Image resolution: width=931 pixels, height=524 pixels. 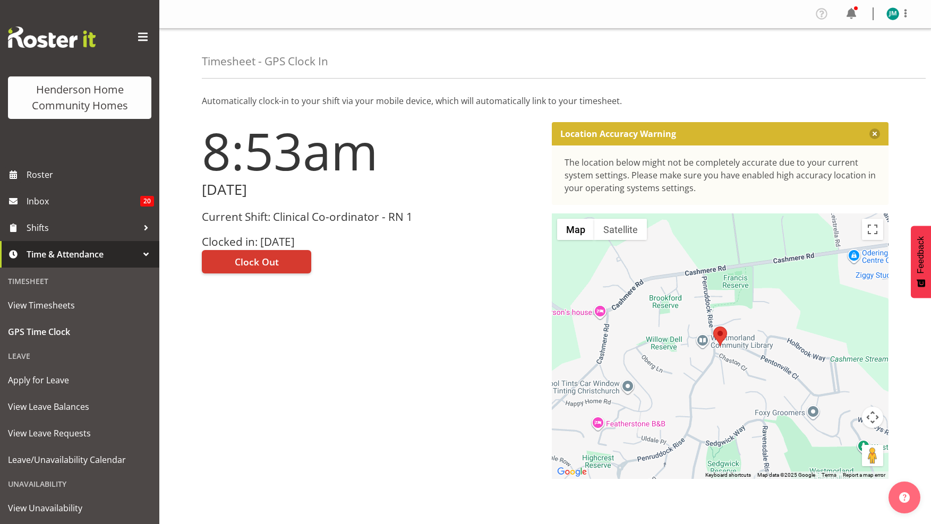 I want to click on div: Timesheet, so click(x=80, y=281).